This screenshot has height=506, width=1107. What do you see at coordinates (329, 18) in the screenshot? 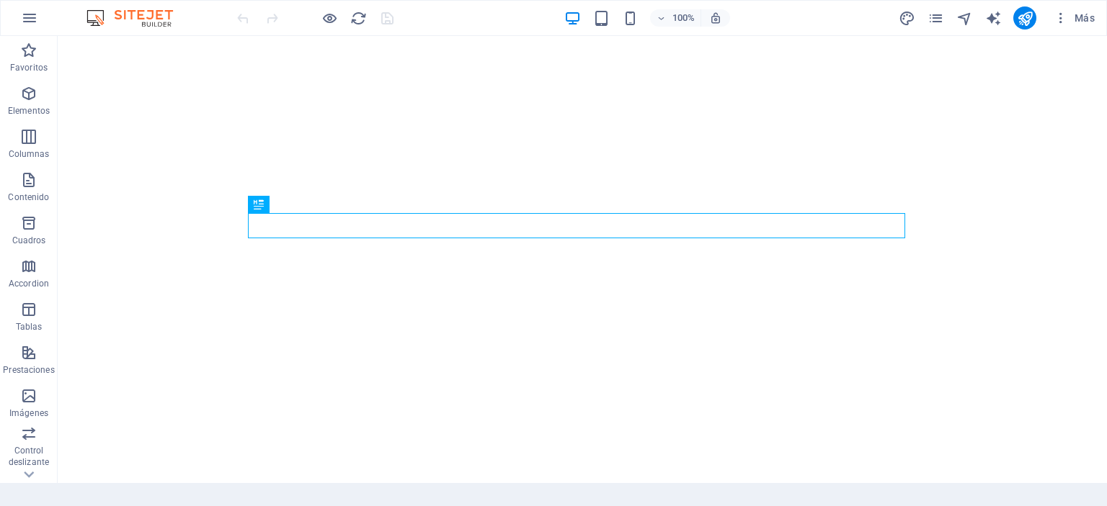
I see `button: Haz clic para salir del modo de previsualización y seguir editando` at bounding box center [329, 18].